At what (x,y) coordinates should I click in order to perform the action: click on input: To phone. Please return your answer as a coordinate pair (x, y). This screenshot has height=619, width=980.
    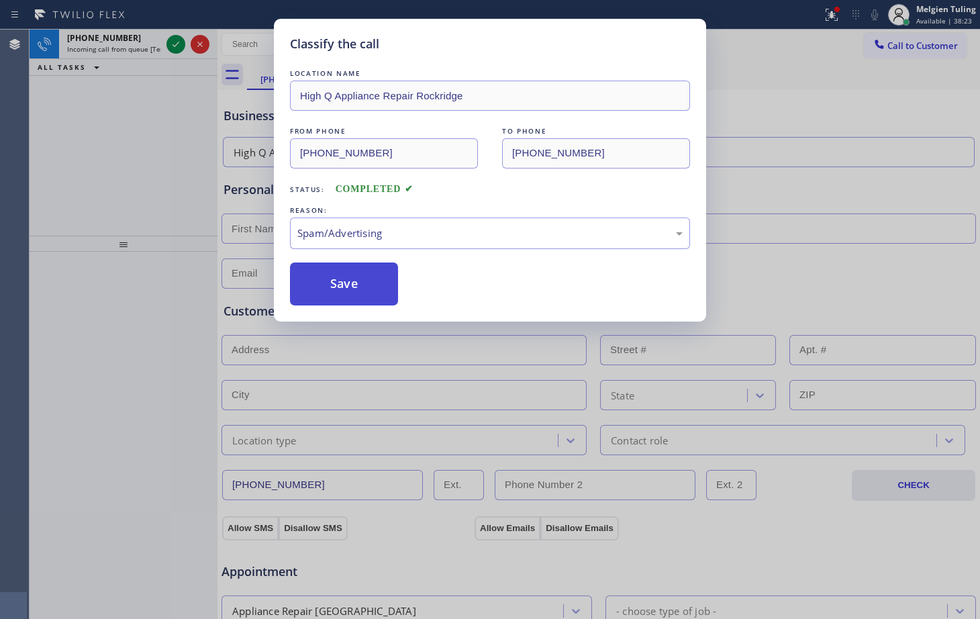
    Looking at the image, I should click on (596, 153).